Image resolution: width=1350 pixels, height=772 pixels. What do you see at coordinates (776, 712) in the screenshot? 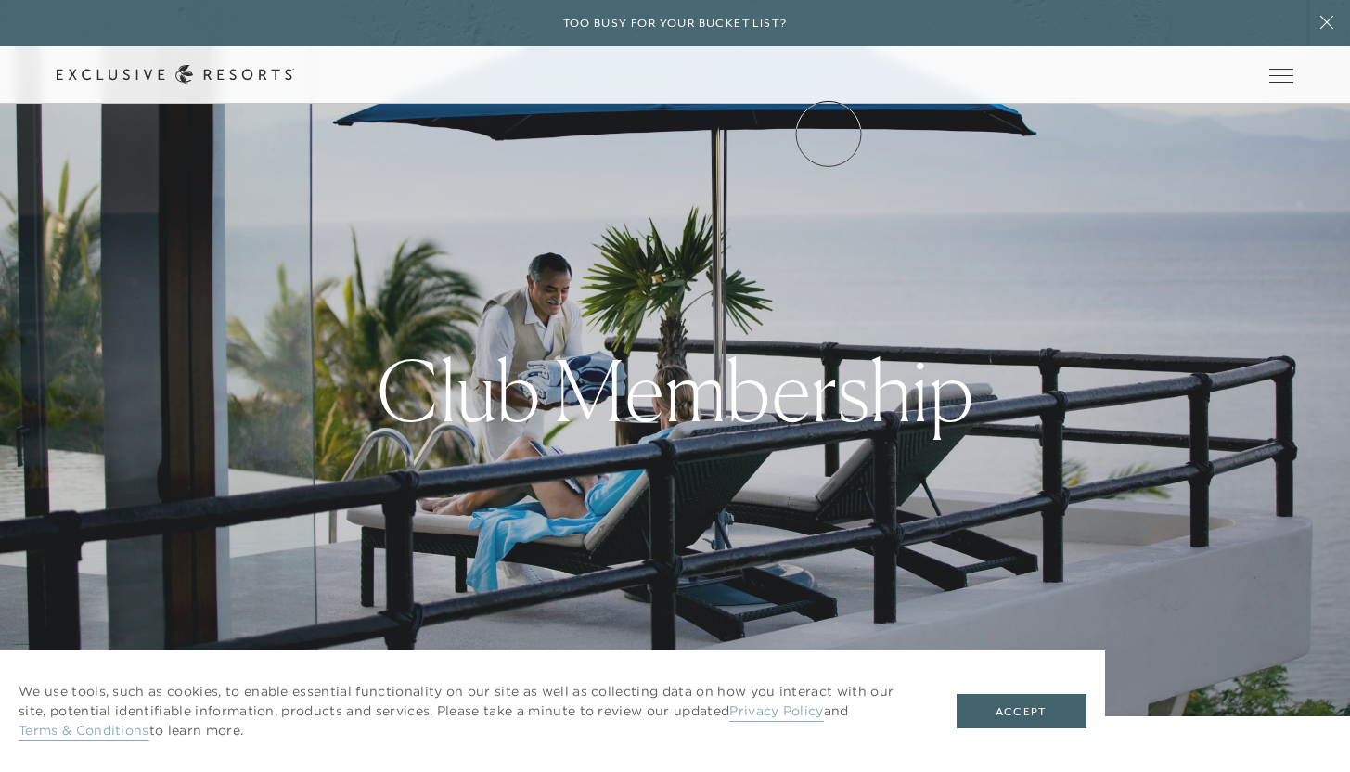
I see `a: Privacy Policy` at bounding box center [776, 712].